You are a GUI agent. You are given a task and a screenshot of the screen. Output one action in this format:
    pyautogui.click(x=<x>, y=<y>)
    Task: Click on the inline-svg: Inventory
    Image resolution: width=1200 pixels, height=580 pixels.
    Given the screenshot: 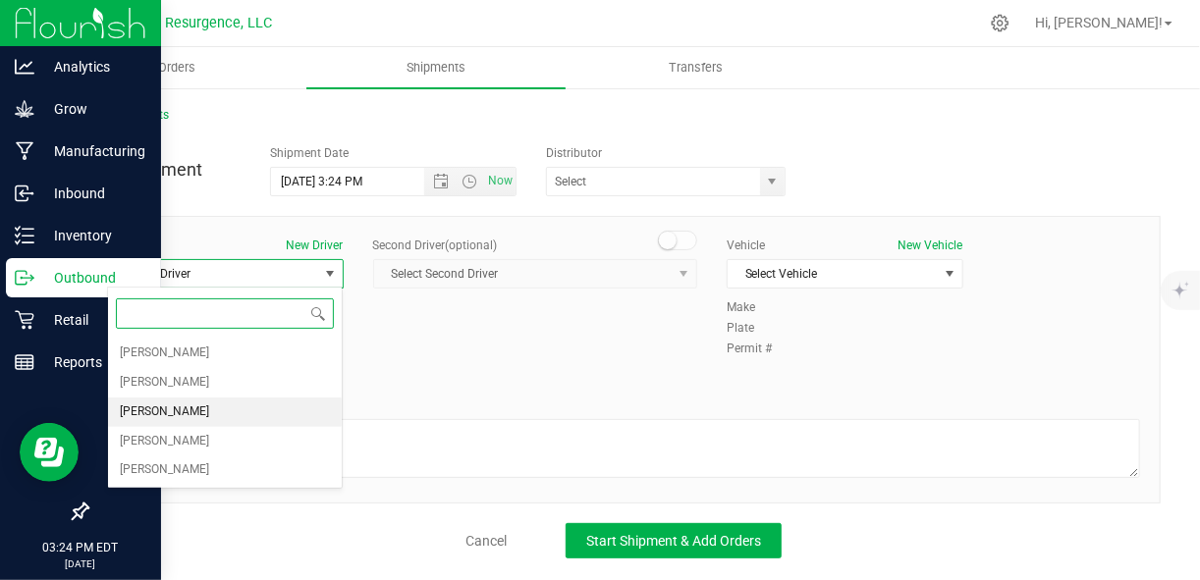 What is the action you would take?
    pyautogui.click(x=25, y=236)
    